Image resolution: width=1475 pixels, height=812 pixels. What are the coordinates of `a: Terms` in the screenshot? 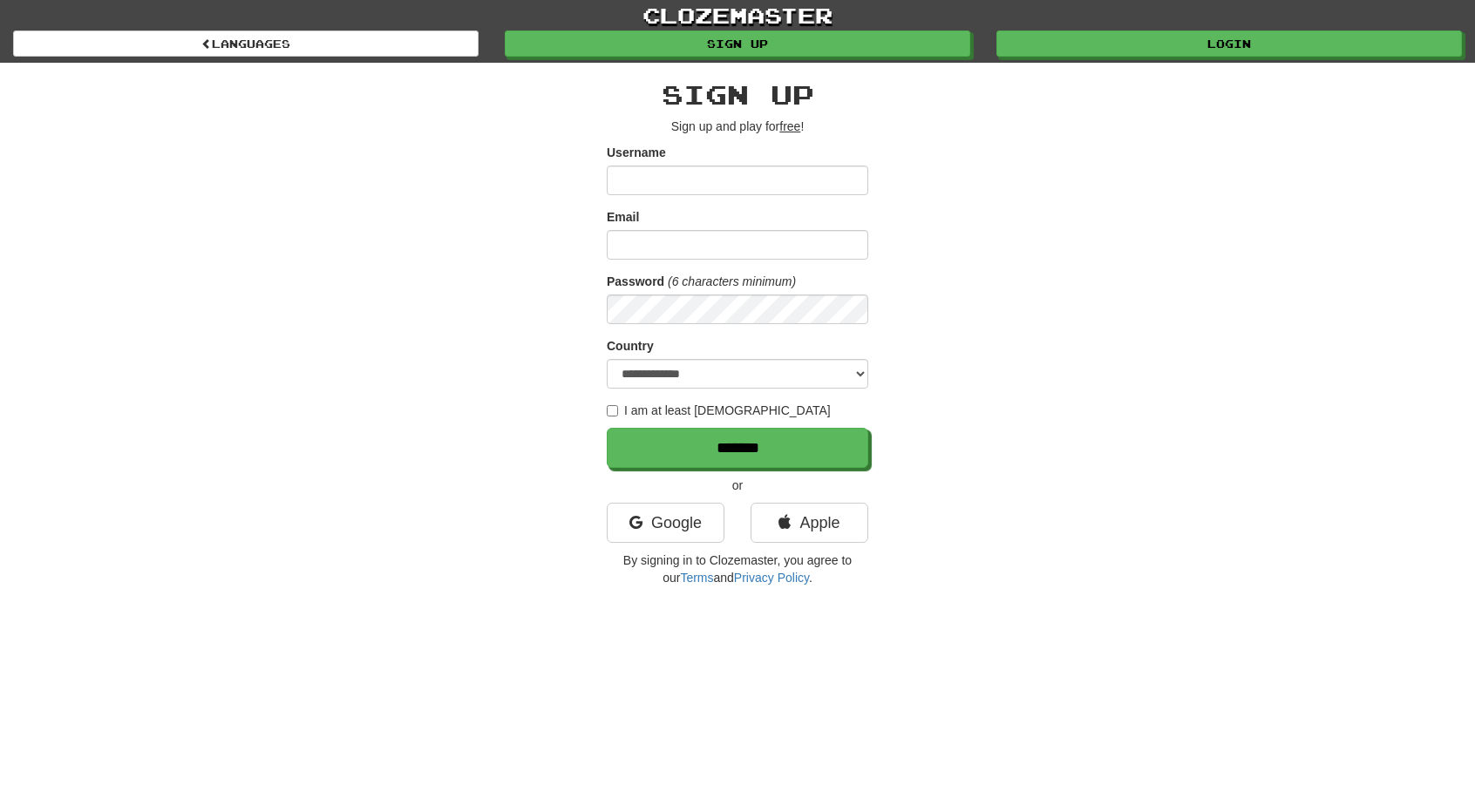 It's located at (697, 578).